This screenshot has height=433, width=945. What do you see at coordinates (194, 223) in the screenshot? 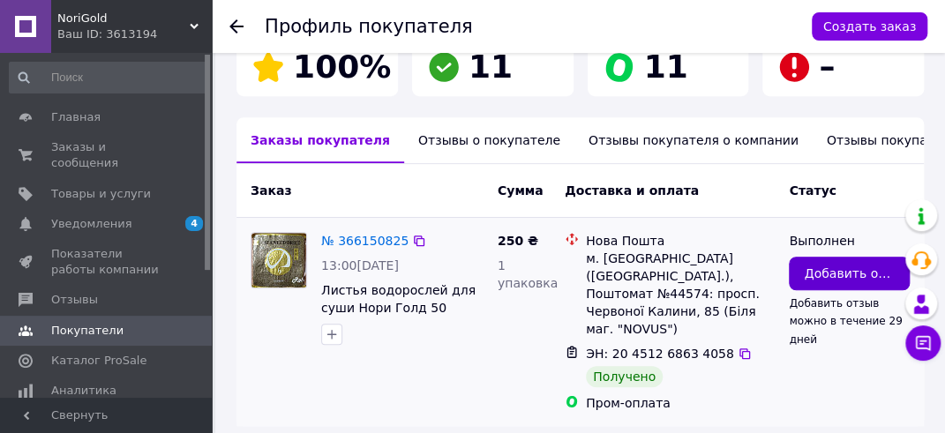
I see `span: 4` at bounding box center [194, 223].